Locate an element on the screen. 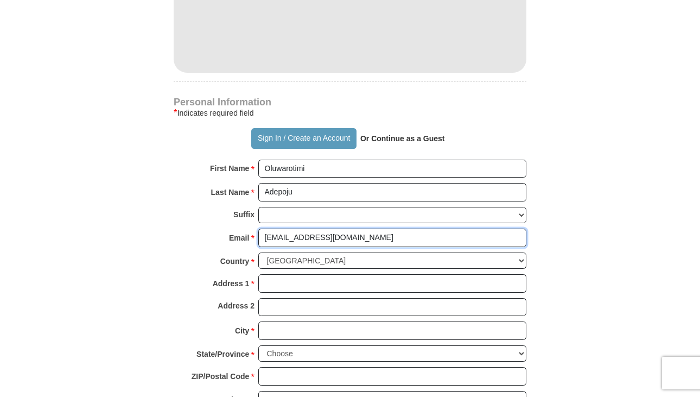  strong: Address 1 is located at coordinates (231, 283).